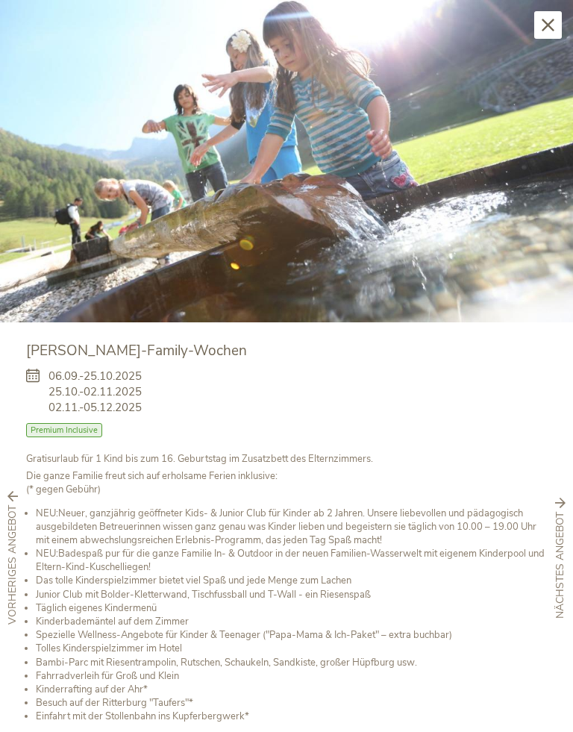 The image size is (573, 732). What do you see at coordinates (291, 689) in the screenshot?
I see `li: Kinderrafting auf der Ahr*` at bounding box center [291, 689].